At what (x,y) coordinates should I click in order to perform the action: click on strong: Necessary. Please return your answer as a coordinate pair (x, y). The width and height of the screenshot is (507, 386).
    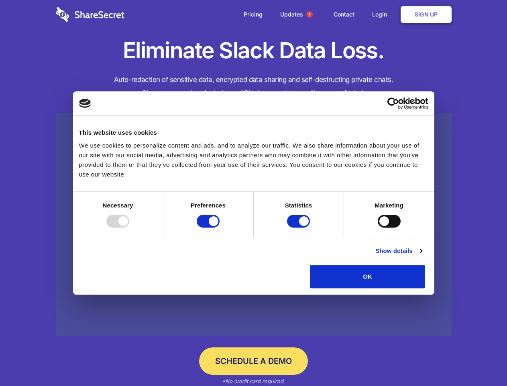
    Looking at the image, I should click on (118, 205).